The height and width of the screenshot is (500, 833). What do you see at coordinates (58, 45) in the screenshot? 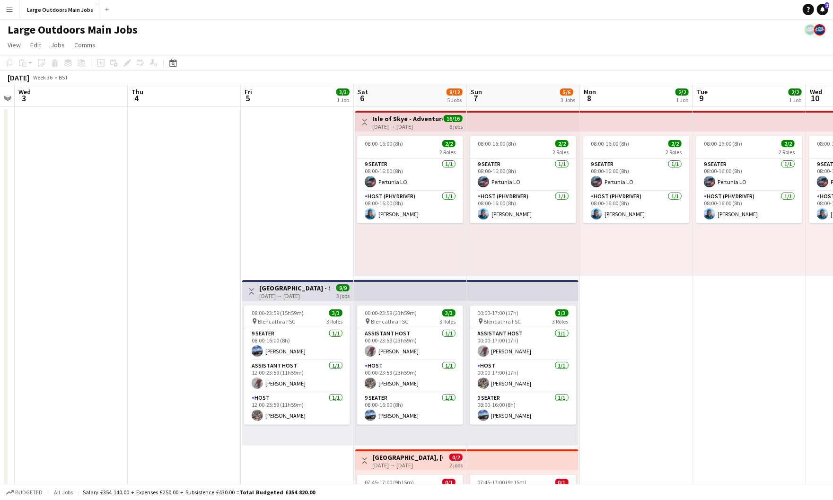
I see `span: Jobs` at bounding box center [58, 45].